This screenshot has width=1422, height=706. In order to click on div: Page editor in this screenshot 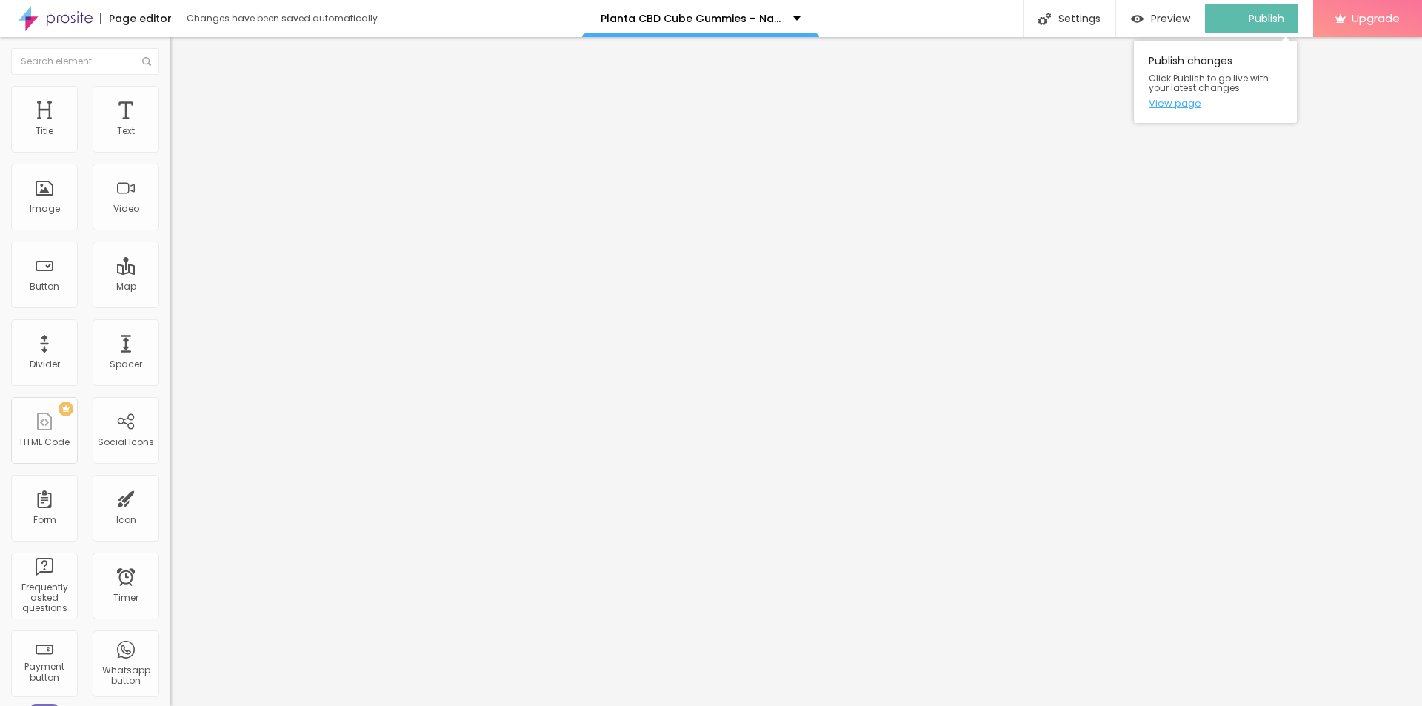, I will do `click(136, 19)`.